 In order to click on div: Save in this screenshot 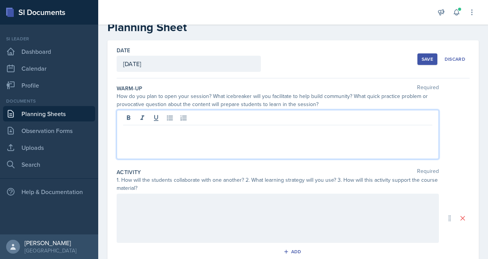, I will do `click(428, 59)`.